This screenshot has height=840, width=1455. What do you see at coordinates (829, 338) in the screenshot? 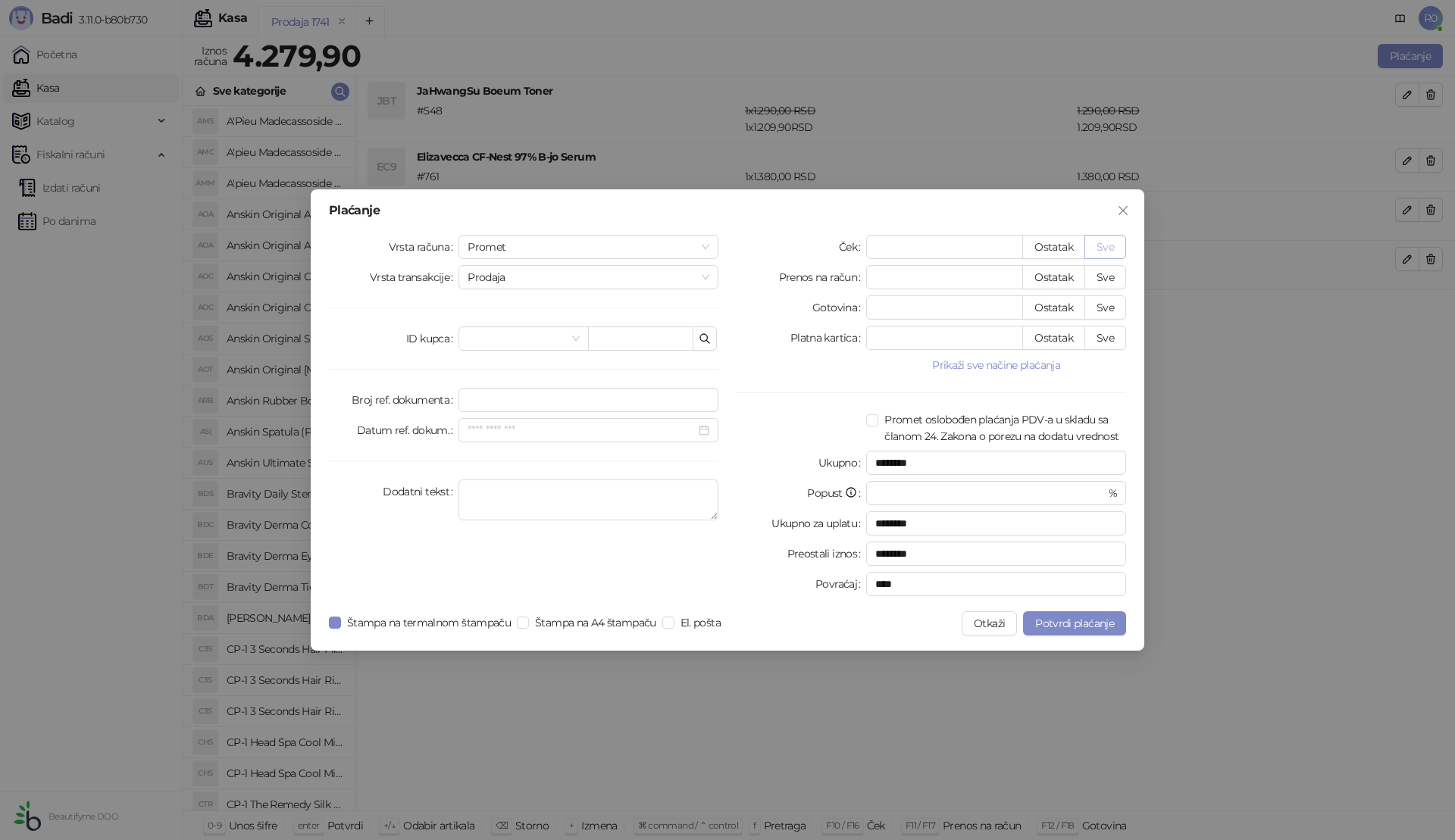
I see `label: Platna kartica` at bounding box center [829, 338].